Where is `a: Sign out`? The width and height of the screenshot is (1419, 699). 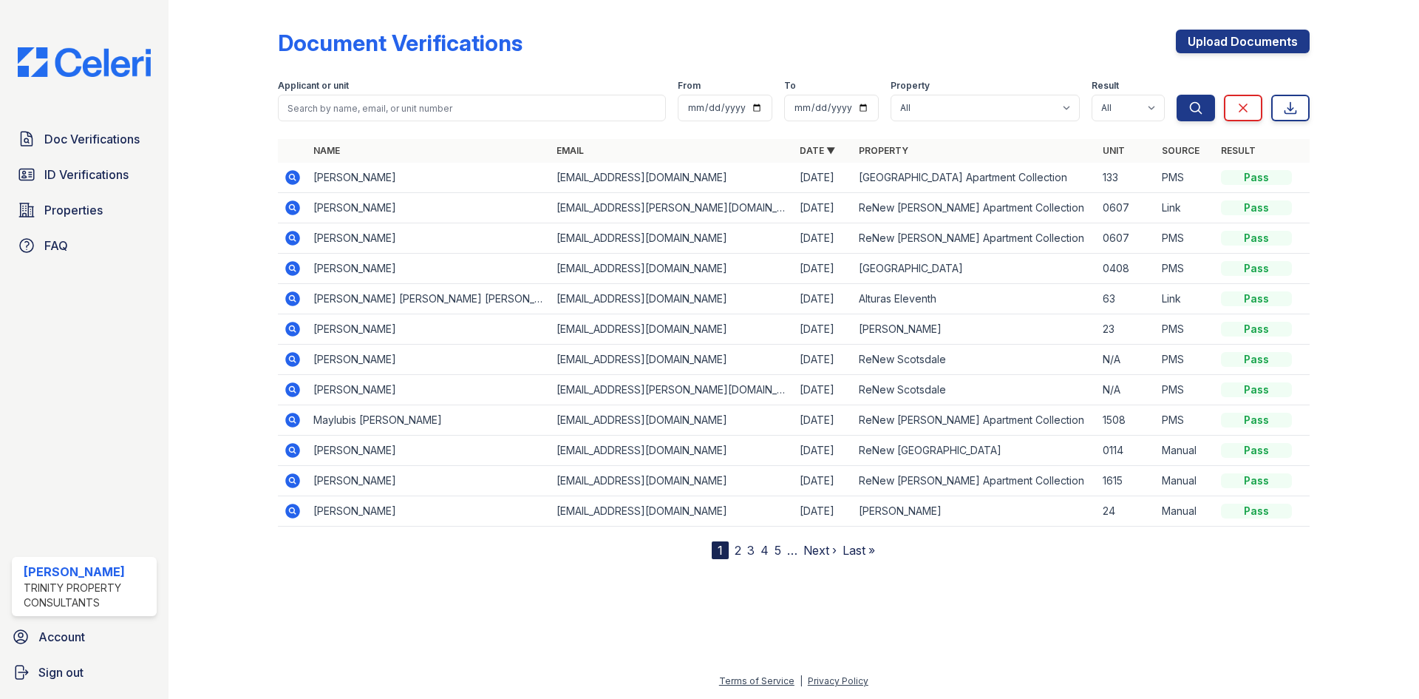
a: Sign out is located at coordinates (84, 672).